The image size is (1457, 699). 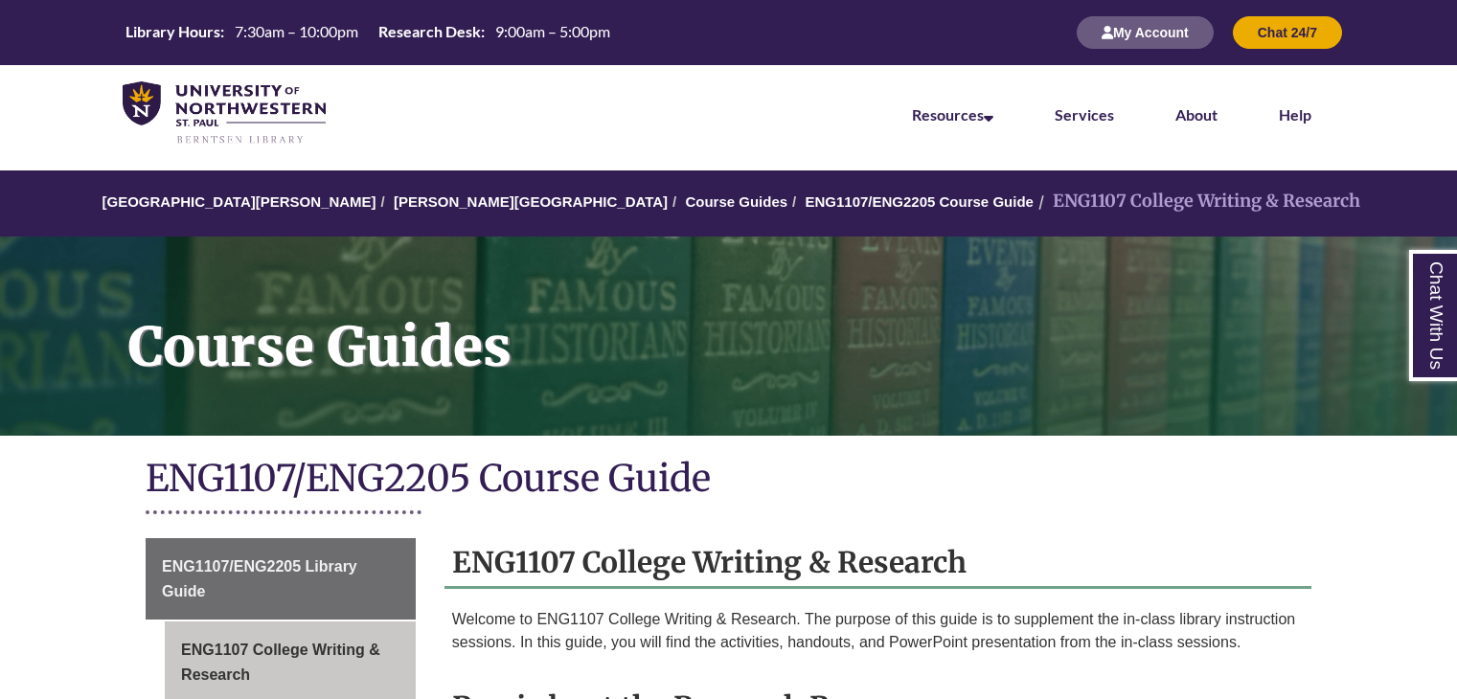 I want to click on li: ENG1107 College Writing & Research, so click(x=1196, y=201).